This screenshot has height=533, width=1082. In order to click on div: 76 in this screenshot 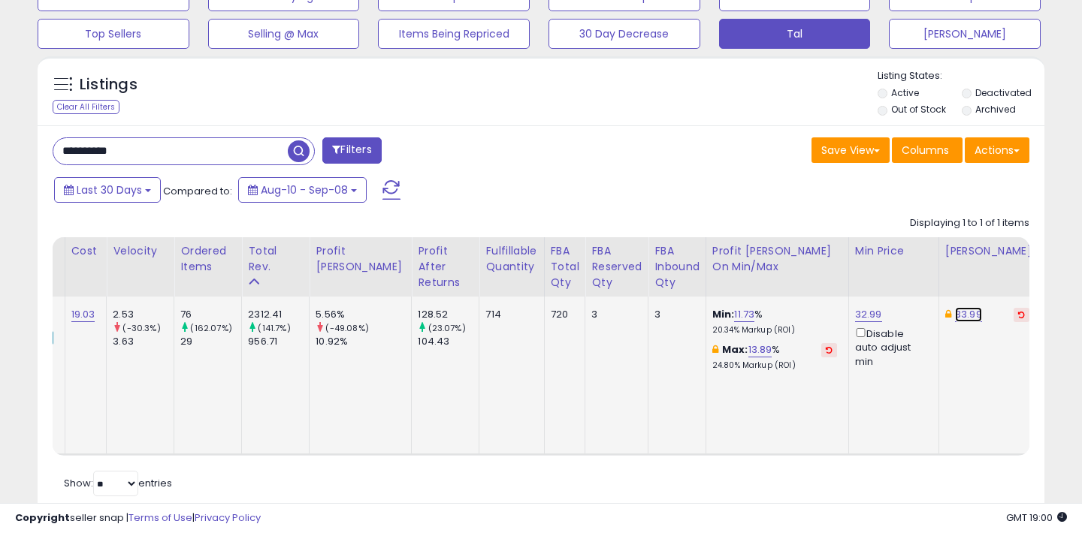, I will do `click(210, 315)`.